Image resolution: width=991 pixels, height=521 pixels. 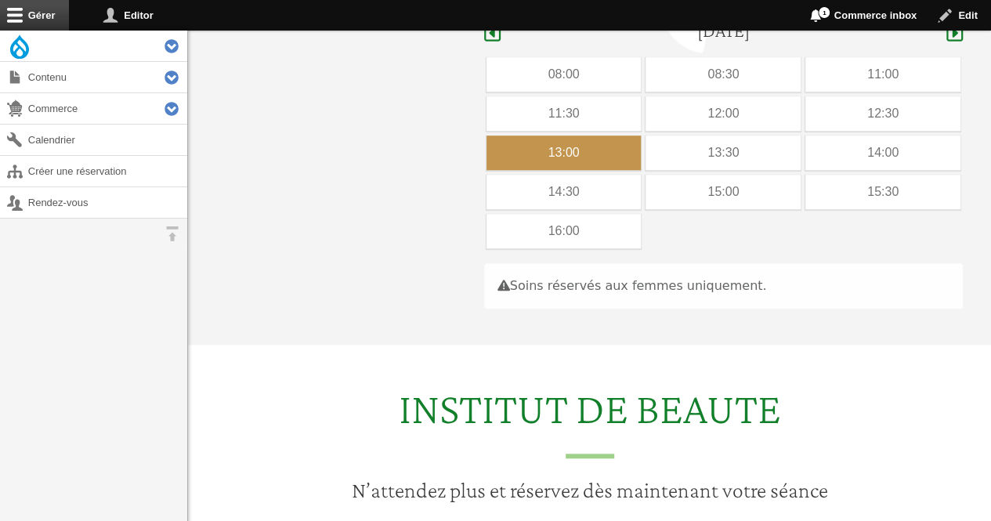 I want to click on div: 15:00, so click(x=723, y=192).